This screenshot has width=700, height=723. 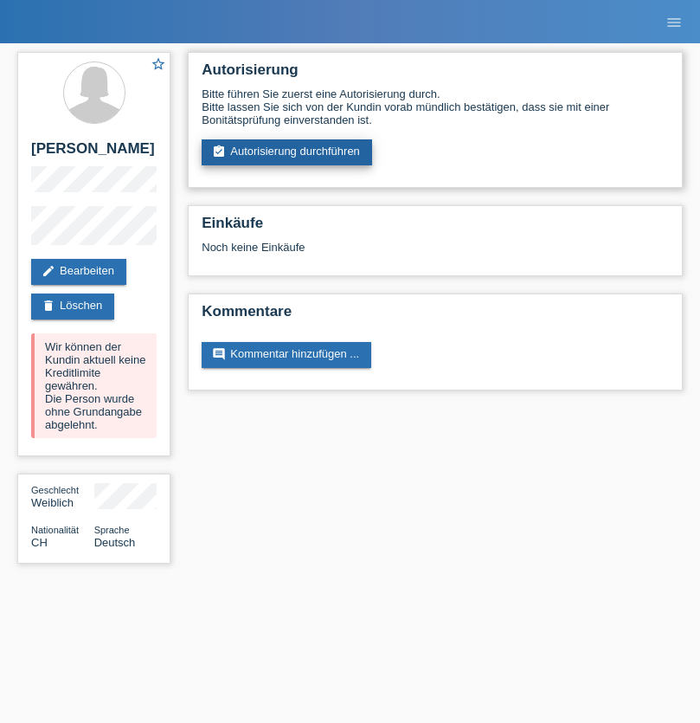 I want to click on a: assignment_turned_inAutorisierung durchführen, so click(x=287, y=152).